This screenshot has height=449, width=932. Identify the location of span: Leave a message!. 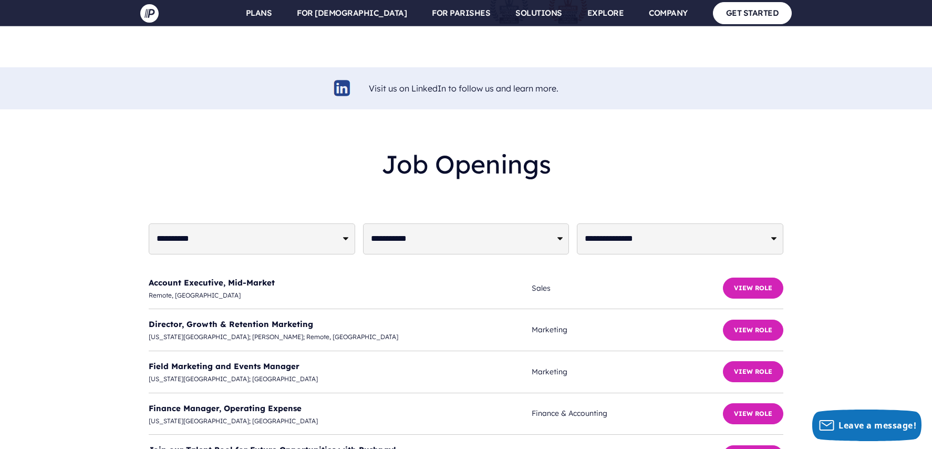
(878, 425).